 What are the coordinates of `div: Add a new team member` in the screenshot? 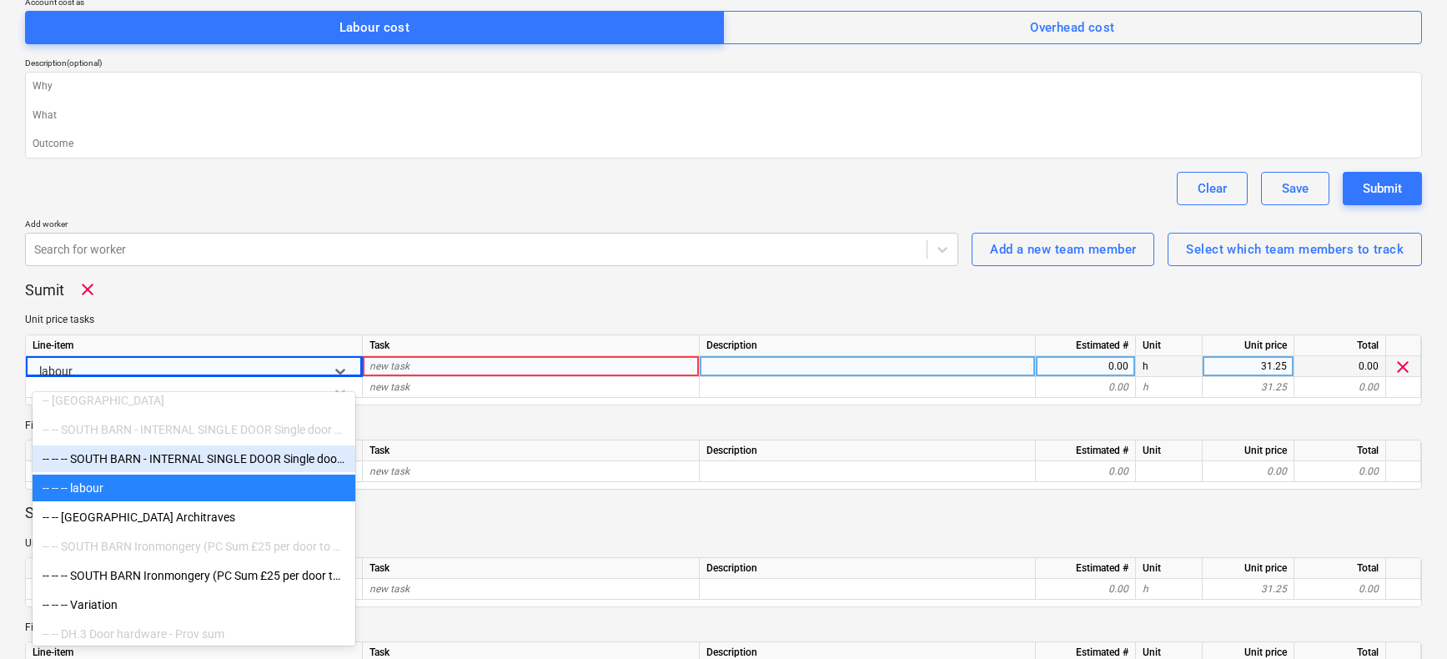 It's located at (1063, 249).